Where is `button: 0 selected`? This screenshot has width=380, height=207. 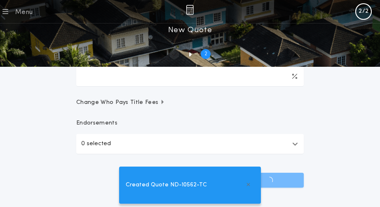 button: 0 selected is located at coordinates (190, 144).